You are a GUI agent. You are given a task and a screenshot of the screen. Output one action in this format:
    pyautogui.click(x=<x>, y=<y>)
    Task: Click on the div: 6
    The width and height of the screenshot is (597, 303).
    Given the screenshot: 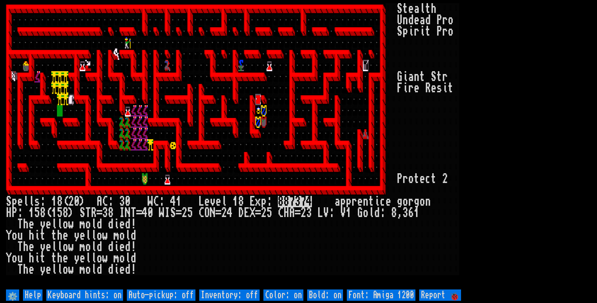 What is the action you would take?
    pyautogui.click(x=411, y=213)
    